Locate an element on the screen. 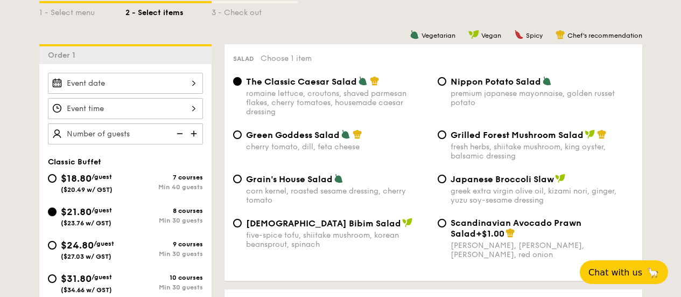 This screenshot has width=681, height=297. img: icon-spicy.37a8142b.svg is located at coordinates (519, 34).